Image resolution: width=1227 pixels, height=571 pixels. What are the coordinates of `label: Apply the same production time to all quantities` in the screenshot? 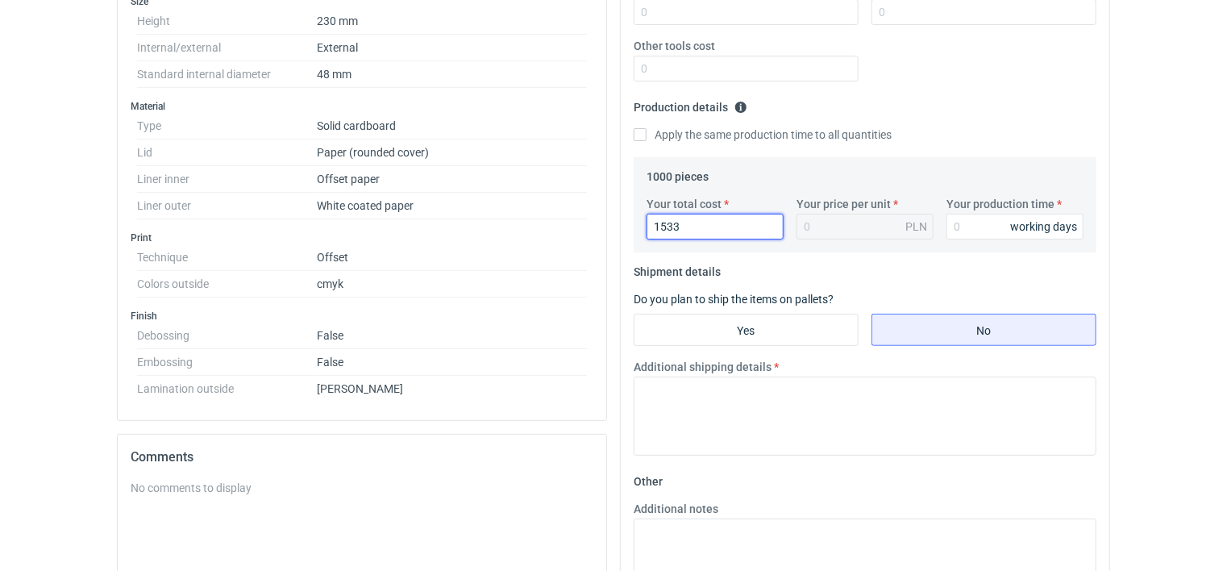 It's located at (762, 135).